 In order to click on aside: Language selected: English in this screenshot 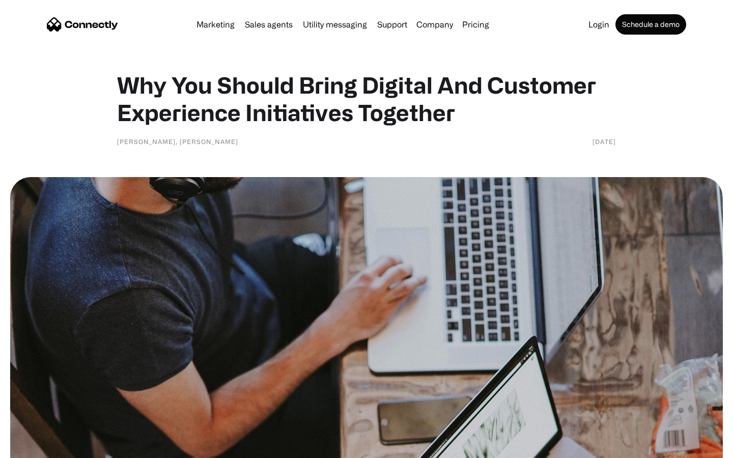, I will do `click(36, 447)`.